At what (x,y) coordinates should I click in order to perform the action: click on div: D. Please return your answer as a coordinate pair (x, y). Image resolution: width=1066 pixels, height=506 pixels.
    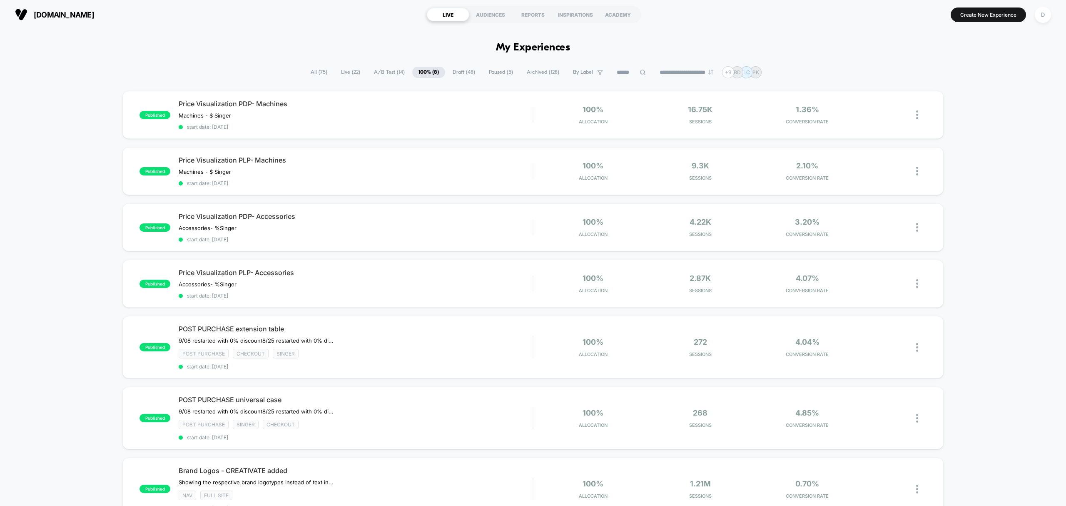
    Looking at the image, I should click on (1043, 15).